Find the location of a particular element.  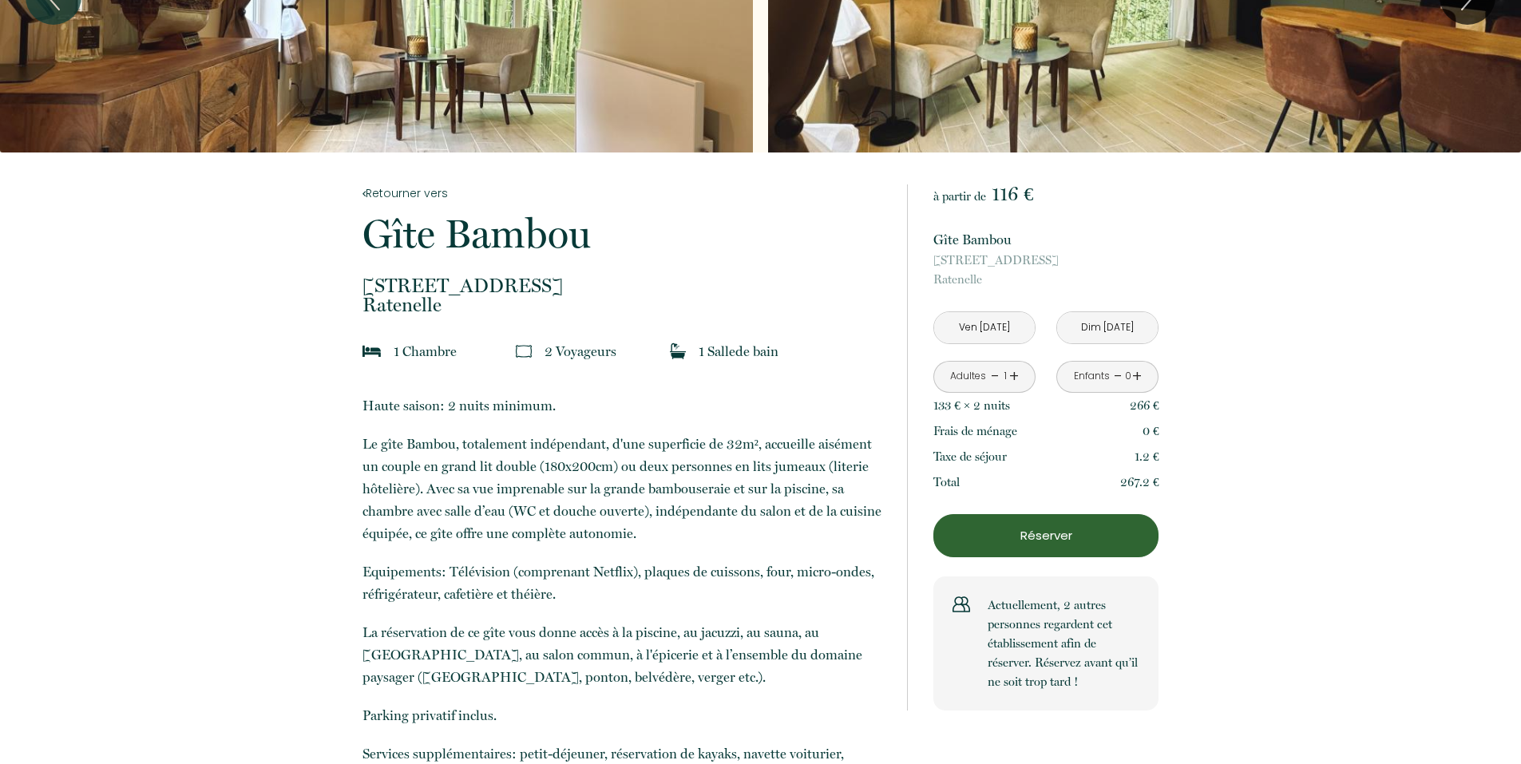

div: 0 is located at coordinates (1129, 376).